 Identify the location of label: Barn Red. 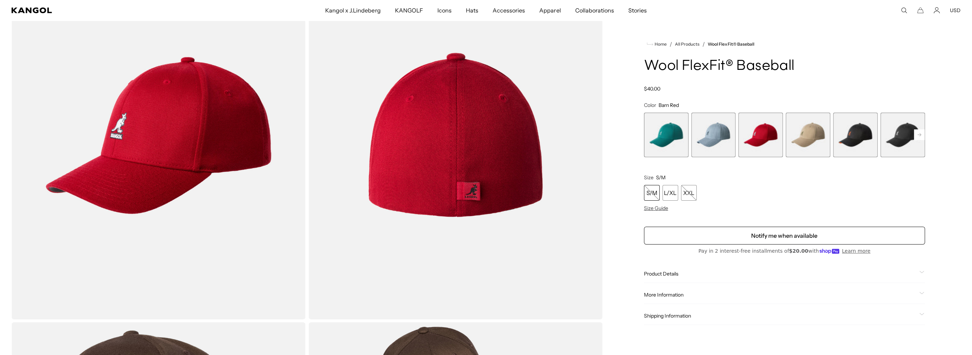
(760, 135).